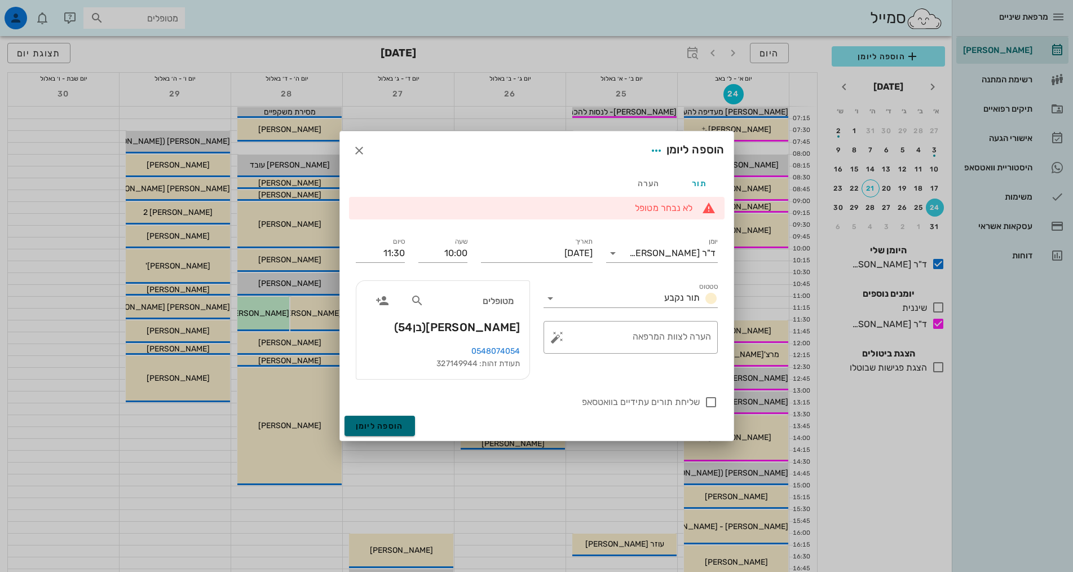 The width and height of the screenshot is (1073, 572). I want to click on span: הוספה ליומן, so click(379, 426).